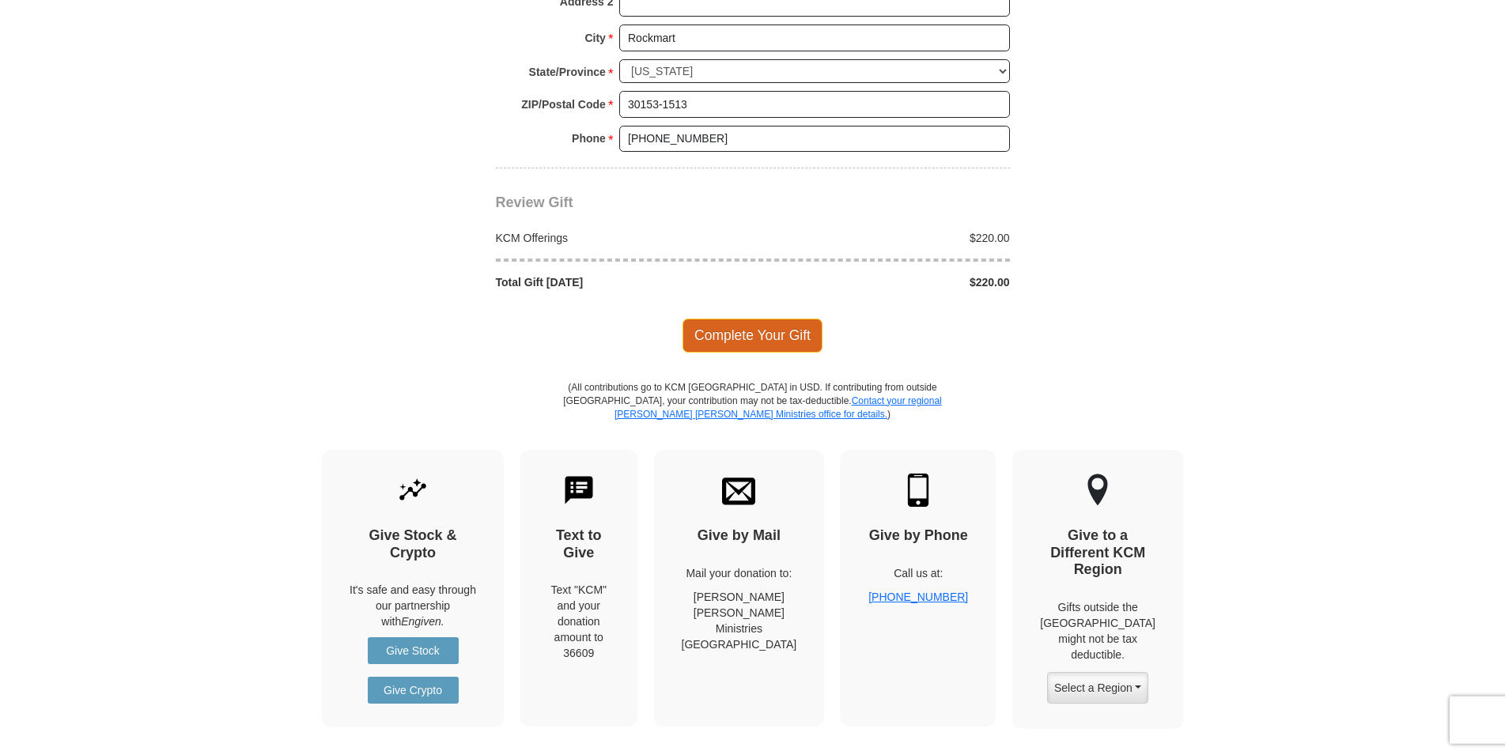 Image resolution: width=1505 pixels, height=755 pixels. What do you see at coordinates (567, 72) in the screenshot?
I see `strong: State/Province` at bounding box center [567, 72].